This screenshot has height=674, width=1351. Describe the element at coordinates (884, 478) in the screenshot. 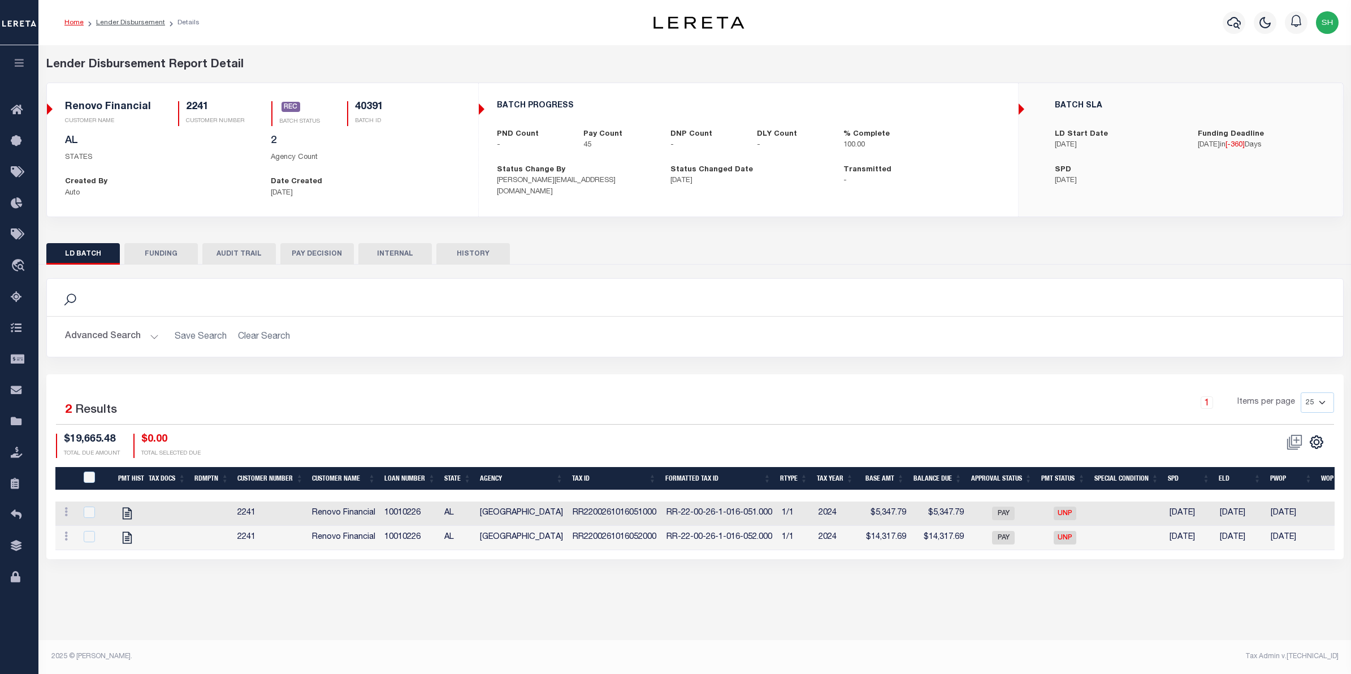

I see `th: Base Amt: activate to sort column ascending` at that location.